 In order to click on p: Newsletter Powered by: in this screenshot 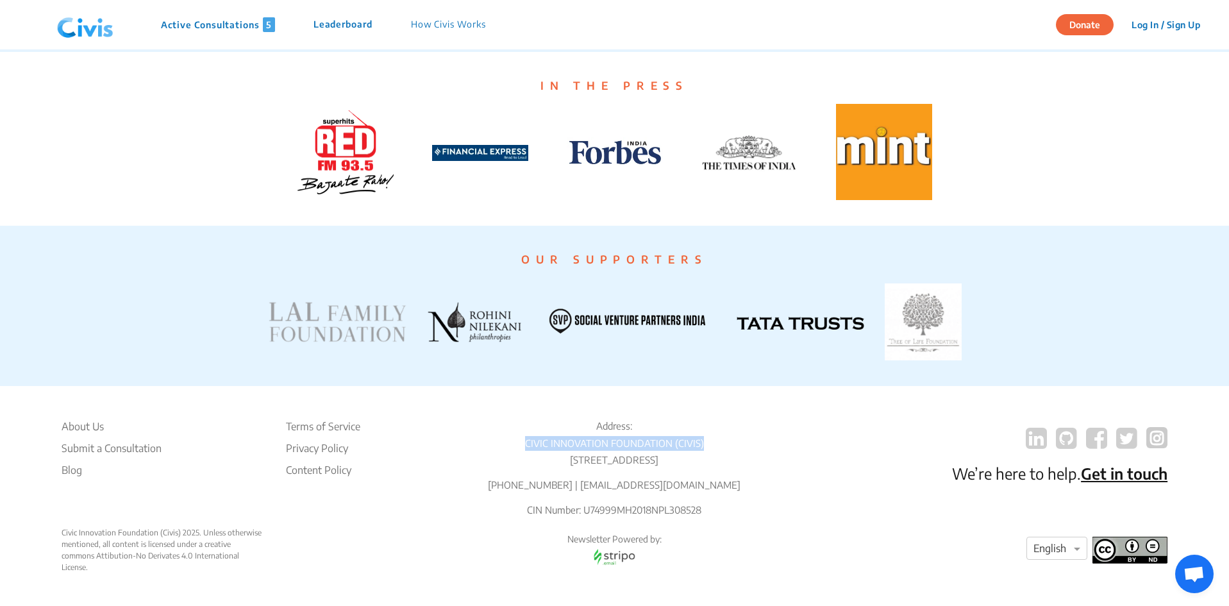, I will do `click(615, 539)`.